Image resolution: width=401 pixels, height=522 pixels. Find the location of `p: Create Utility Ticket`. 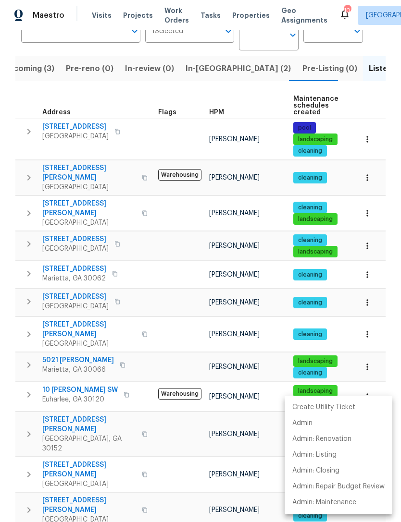

p: Create Utility Ticket is located at coordinates (323, 408).